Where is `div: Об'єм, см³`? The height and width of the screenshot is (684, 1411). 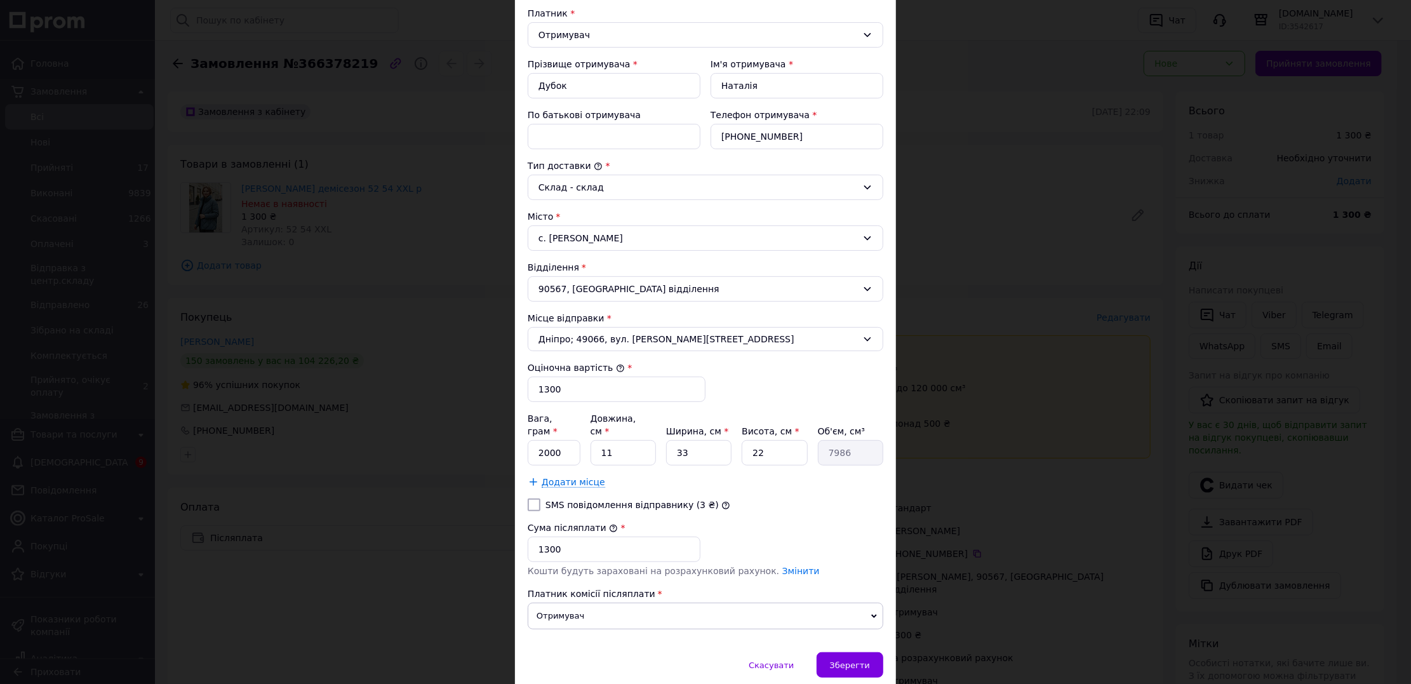
div: Об'єм, см³ is located at coordinates (850, 431).